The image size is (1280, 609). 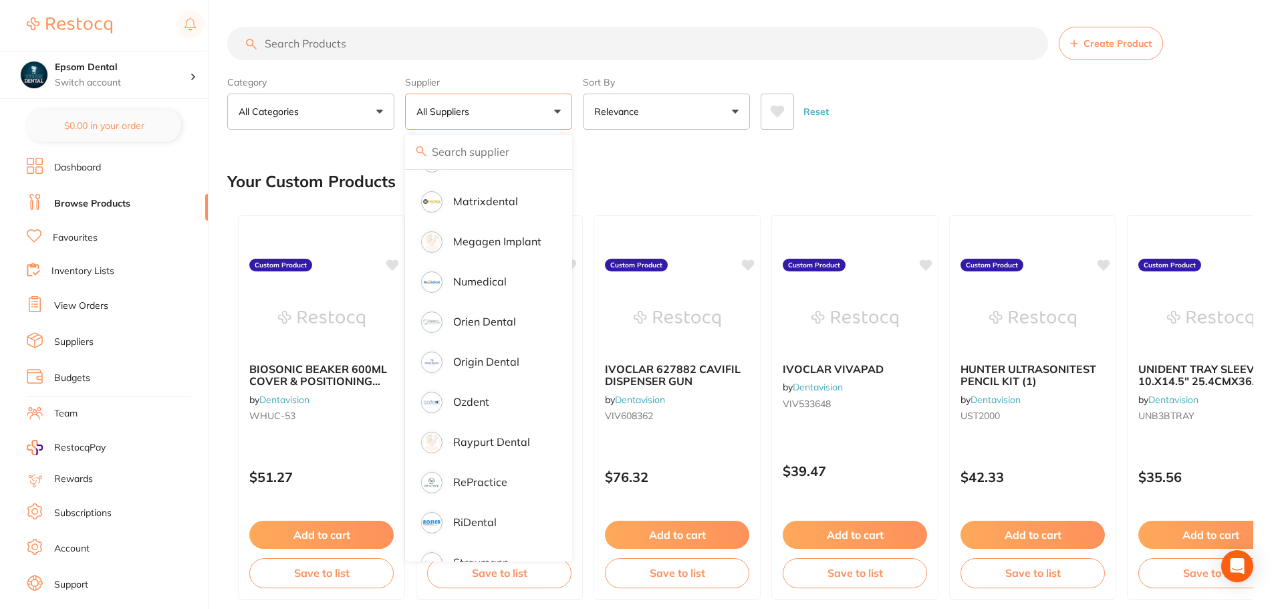 What do you see at coordinates (432, 282) in the screenshot?
I see `img: Numedical` at bounding box center [432, 282].